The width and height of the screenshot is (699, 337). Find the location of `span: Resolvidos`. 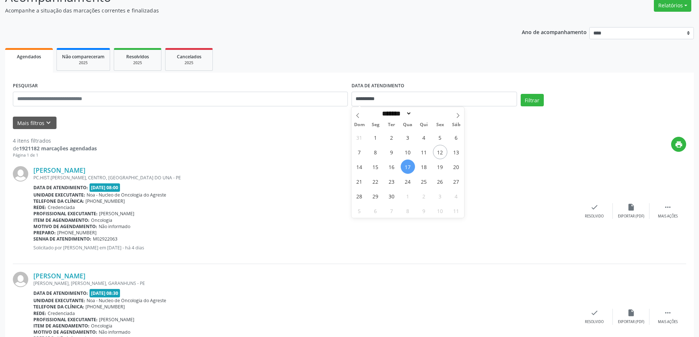

span: Resolvidos is located at coordinates (138, 57).